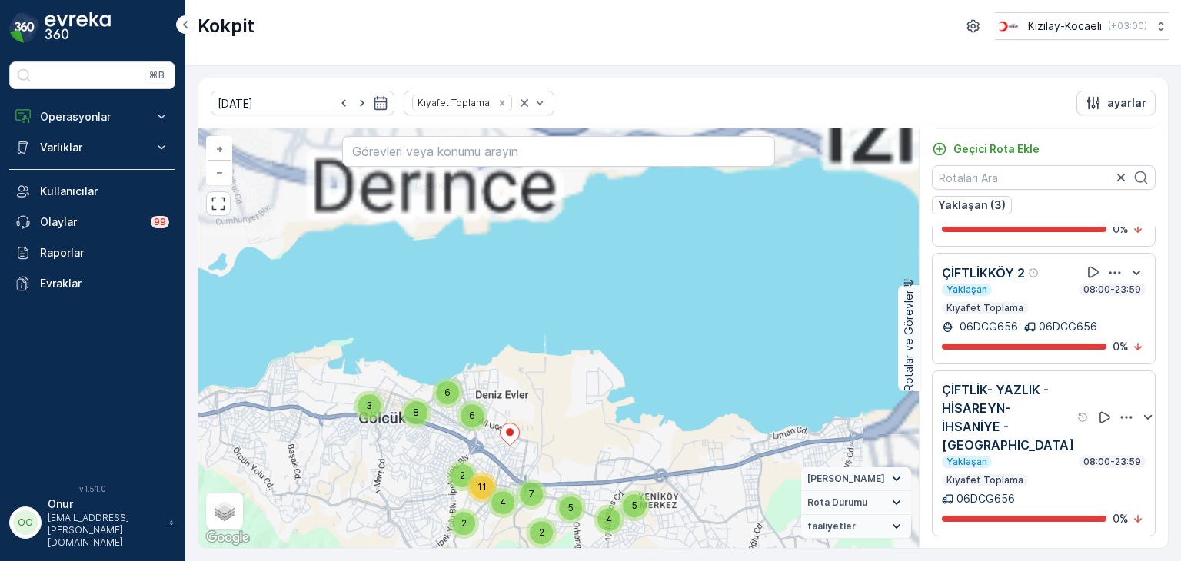  I want to click on a: Evraklar, so click(92, 284).